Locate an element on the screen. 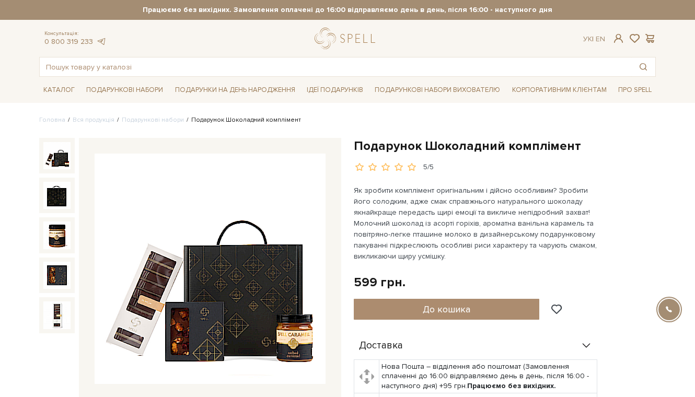 Image resolution: width=695 pixels, height=397 pixels. a: 0 800 319 233 is located at coordinates (68, 41).